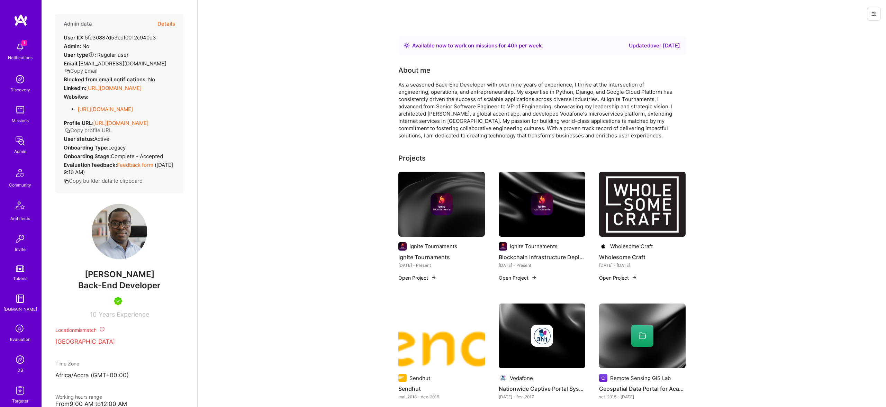 The width and height of the screenshot is (886, 407). I want to click on h4: Admin data, so click(78, 24).